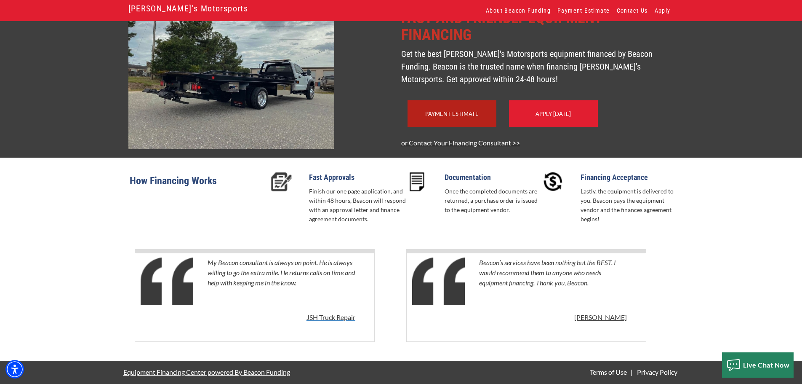 The width and height of the screenshot is (802, 384). I want to click on p: Finish our one page application, and within 48 hours, Beacon will respond with an approval letter..., so click(357, 205).